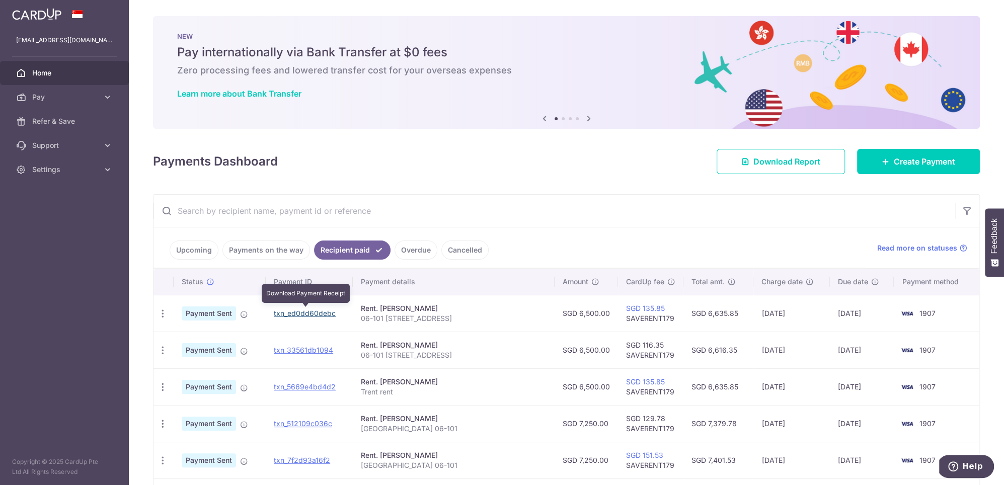 This screenshot has width=1004, height=485. What do you see at coordinates (719, 350) in the screenshot?
I see `td: SGD 6,616.35` at bounding box center [719, 350].